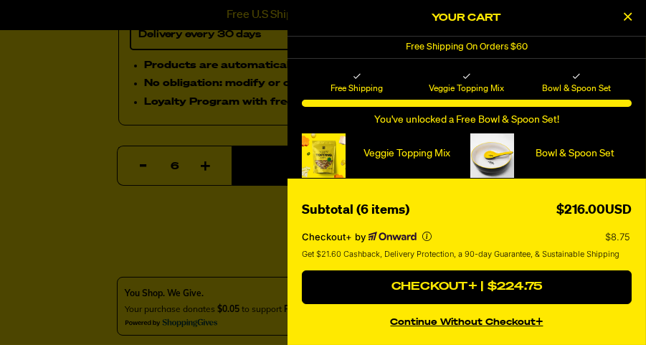 The width and height of the screenshot is (646, 345). I want to click on h2: Your Cart, so click(467, 18).